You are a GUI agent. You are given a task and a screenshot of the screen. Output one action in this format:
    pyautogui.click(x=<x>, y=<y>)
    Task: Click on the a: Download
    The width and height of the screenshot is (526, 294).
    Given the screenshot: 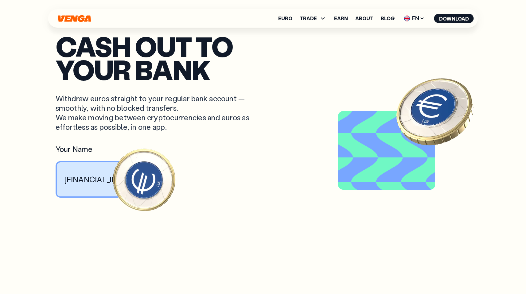 What is the action you would take?
    pyautogui.click(x=454, y=18)
    